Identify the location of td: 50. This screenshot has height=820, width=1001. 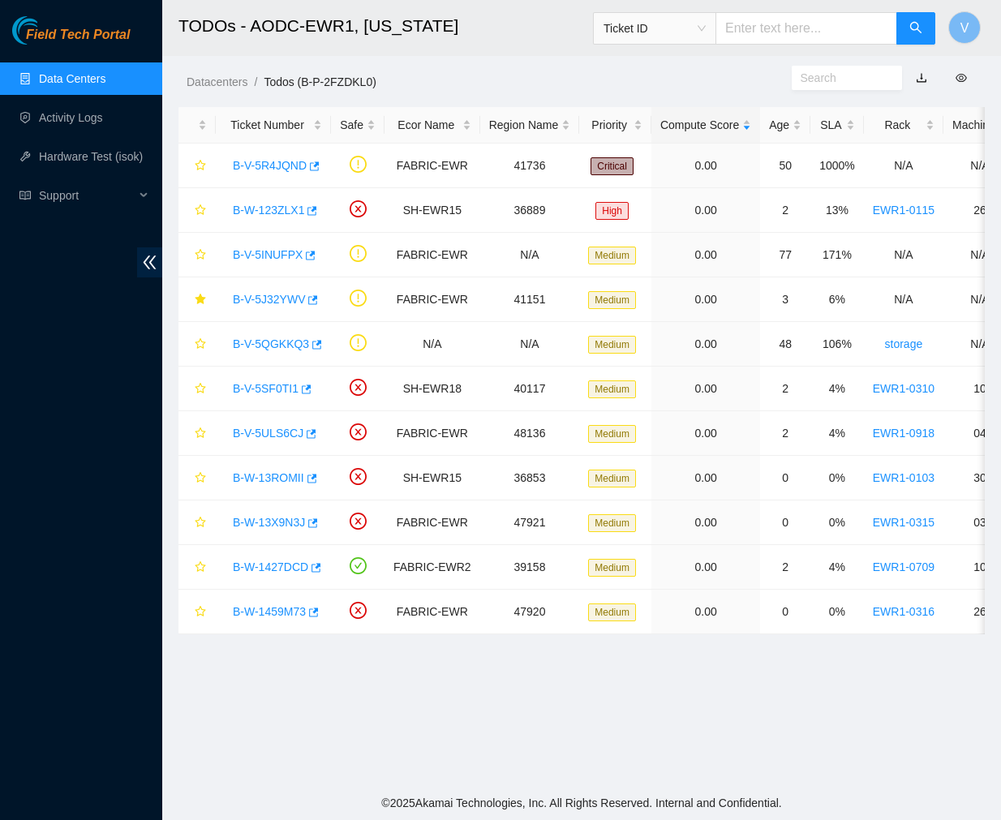
(785, 165).